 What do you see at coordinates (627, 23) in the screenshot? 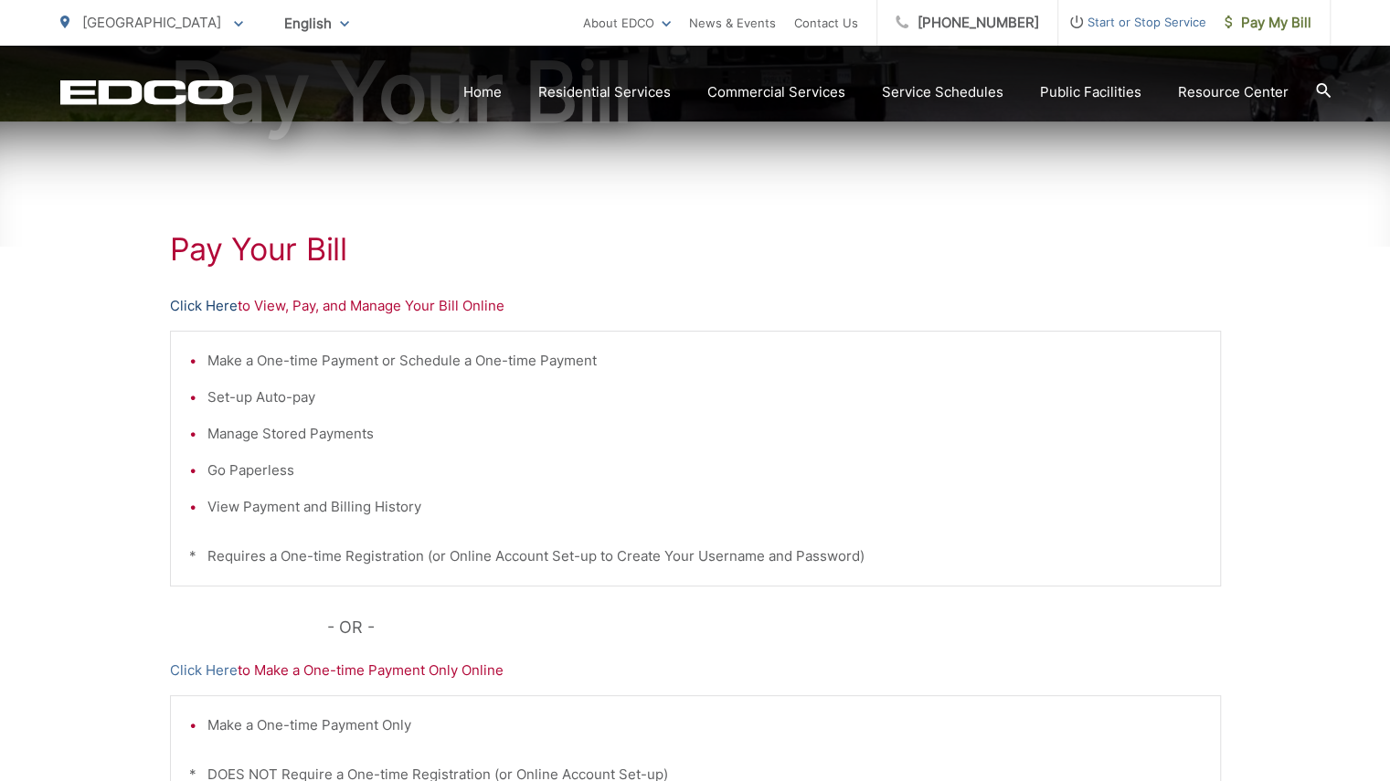
I see `a: About EDCO` at bounding box center [627, 23].